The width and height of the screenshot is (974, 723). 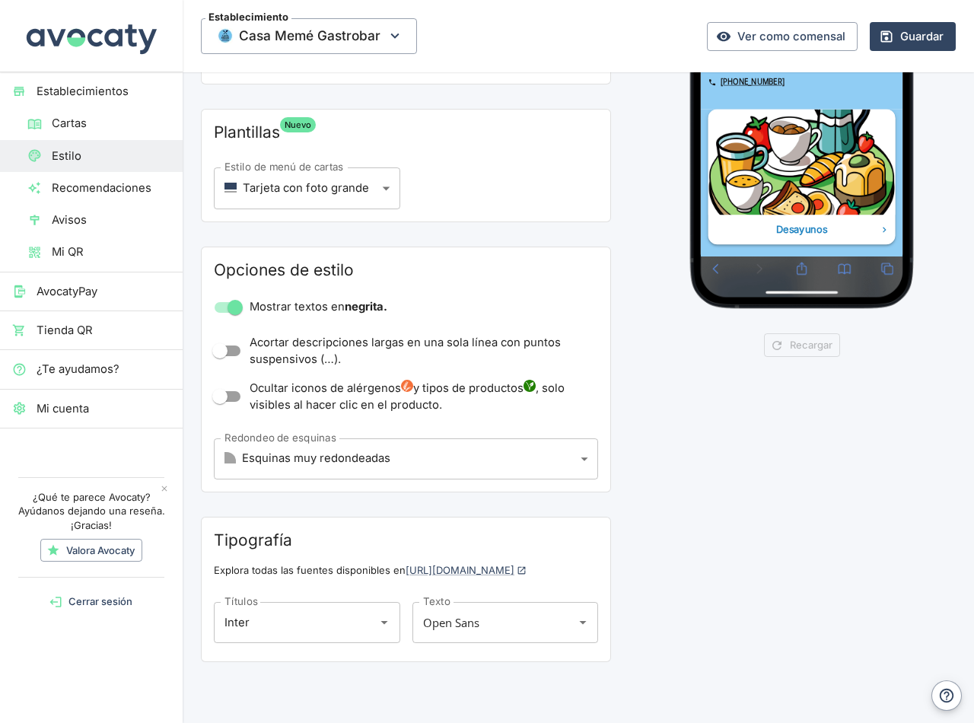 What do you see at coordinates (231, 187) in the screenshot?
I see `div: Icono de tarjeta` at bounding box center [231, 187].